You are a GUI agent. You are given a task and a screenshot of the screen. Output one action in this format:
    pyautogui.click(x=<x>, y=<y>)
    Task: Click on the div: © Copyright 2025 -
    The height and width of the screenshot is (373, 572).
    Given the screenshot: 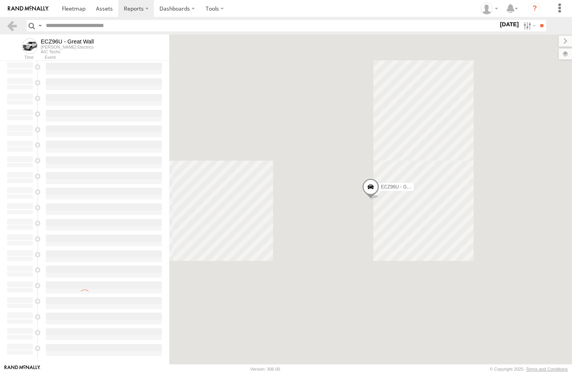 What is the action you would take?
    pyautogui.click(x=529, y=369)
    